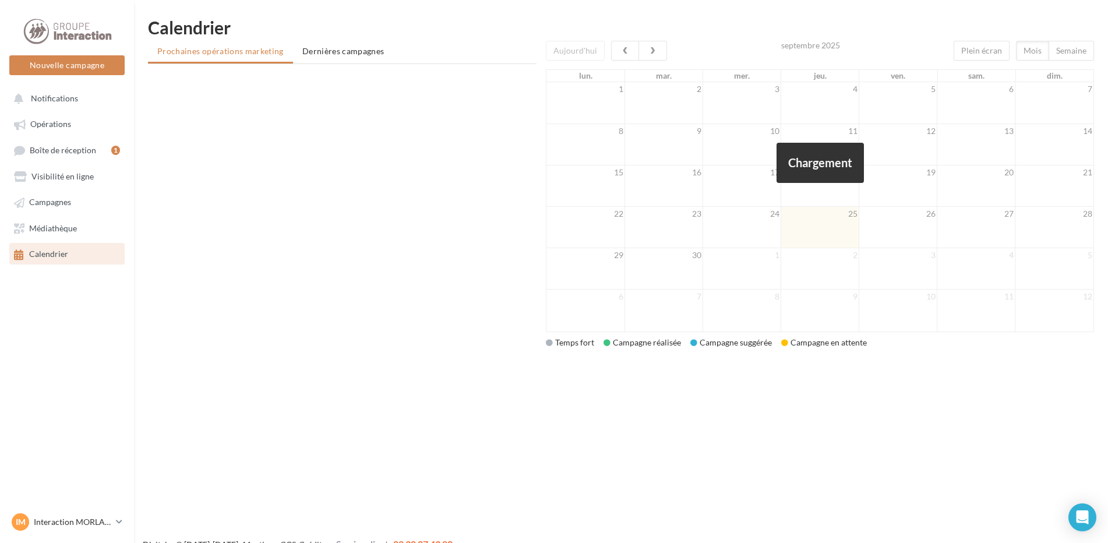 This screenshot has width=1108, height=543. I want to click on span: Campagnes, so click(50, 202).